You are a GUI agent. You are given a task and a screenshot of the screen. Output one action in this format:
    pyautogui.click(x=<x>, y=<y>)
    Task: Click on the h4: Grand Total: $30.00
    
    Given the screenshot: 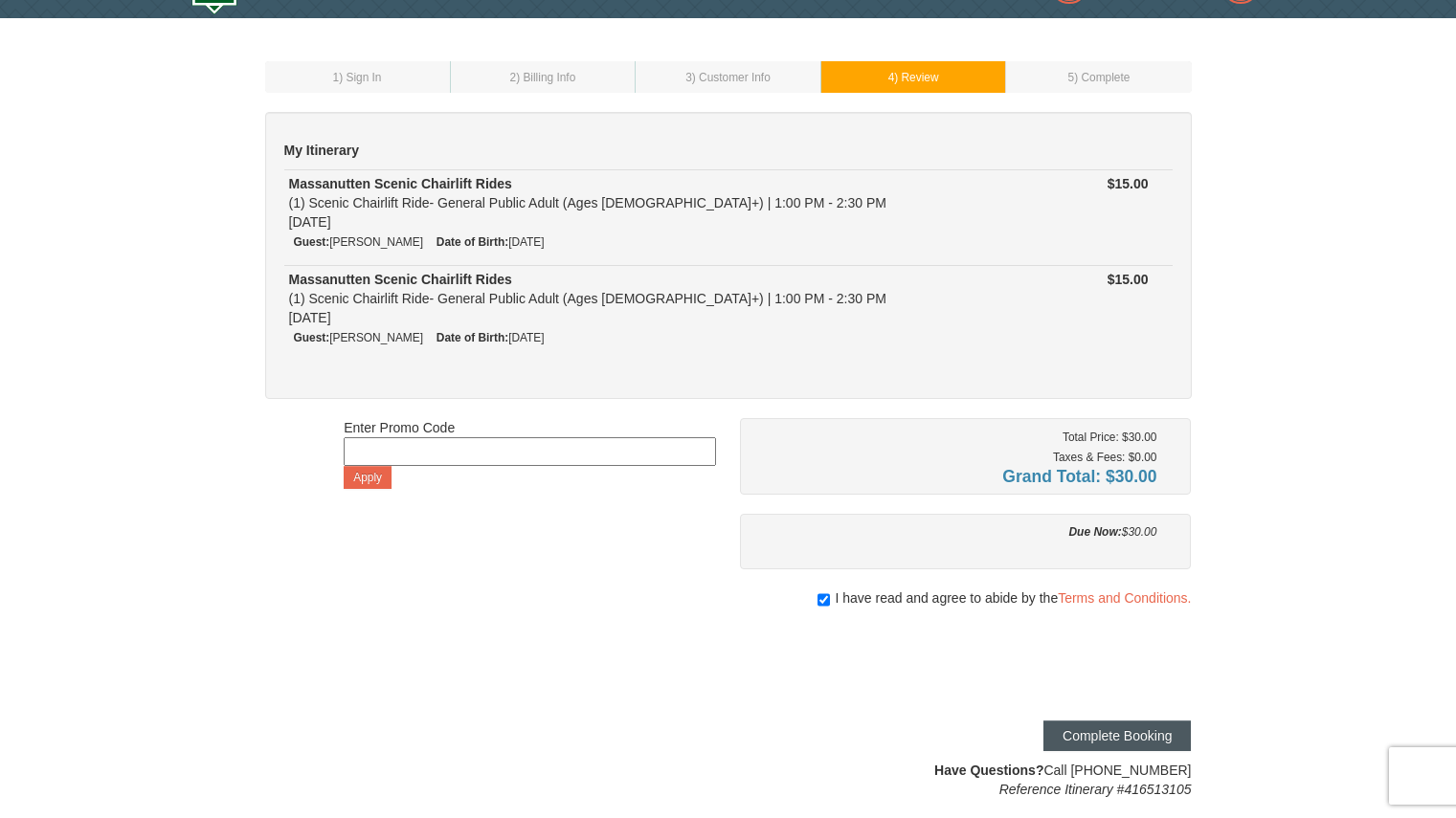 What is the action you would take?
    pyautogui.click(x=955, y=476)
    